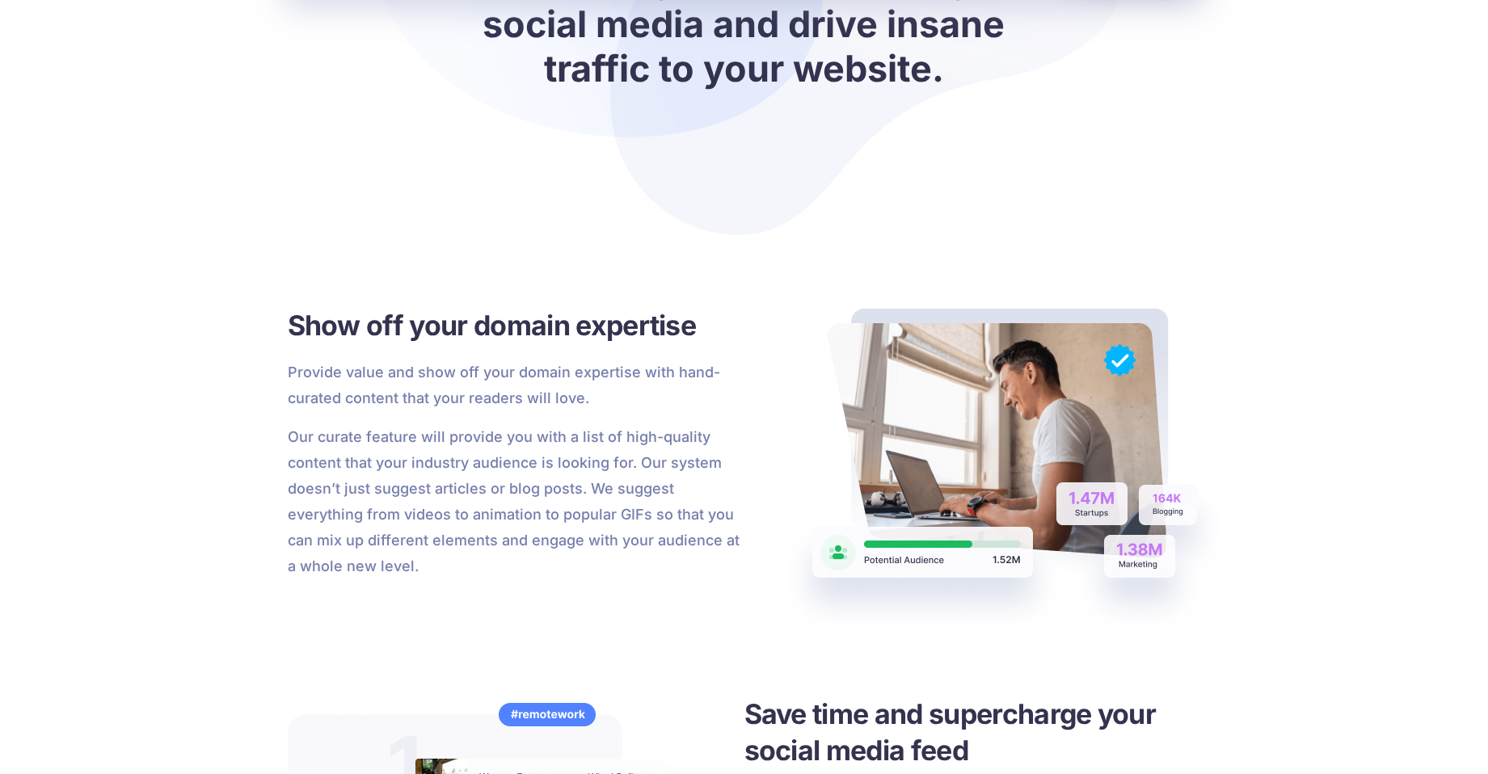 The height and width of the screenshot is (774, 1488). Describe the element at coordinates (1005, 471) in the screenshot. I see `img: Real Shares Real People` at that location.